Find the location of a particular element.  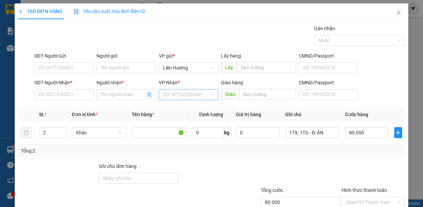

span: kg is located at coordinates (227, 132).